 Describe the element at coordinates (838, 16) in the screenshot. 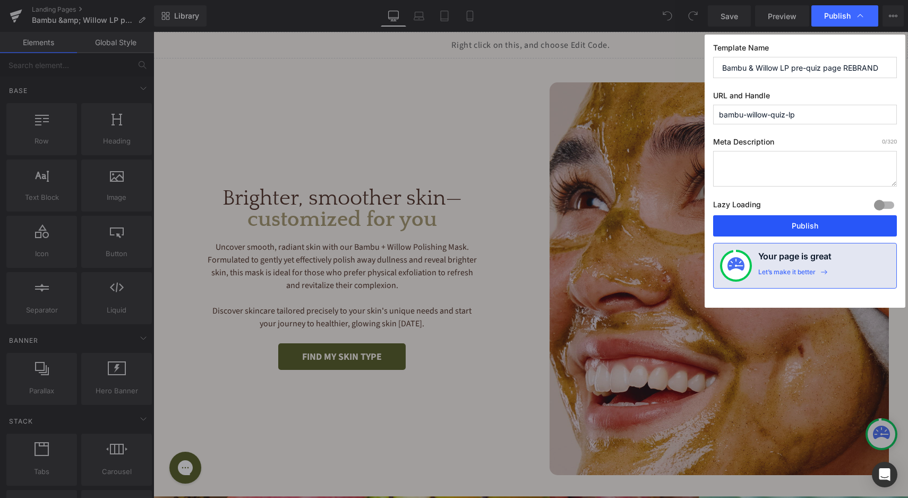

I see `span: Publish` at that location.